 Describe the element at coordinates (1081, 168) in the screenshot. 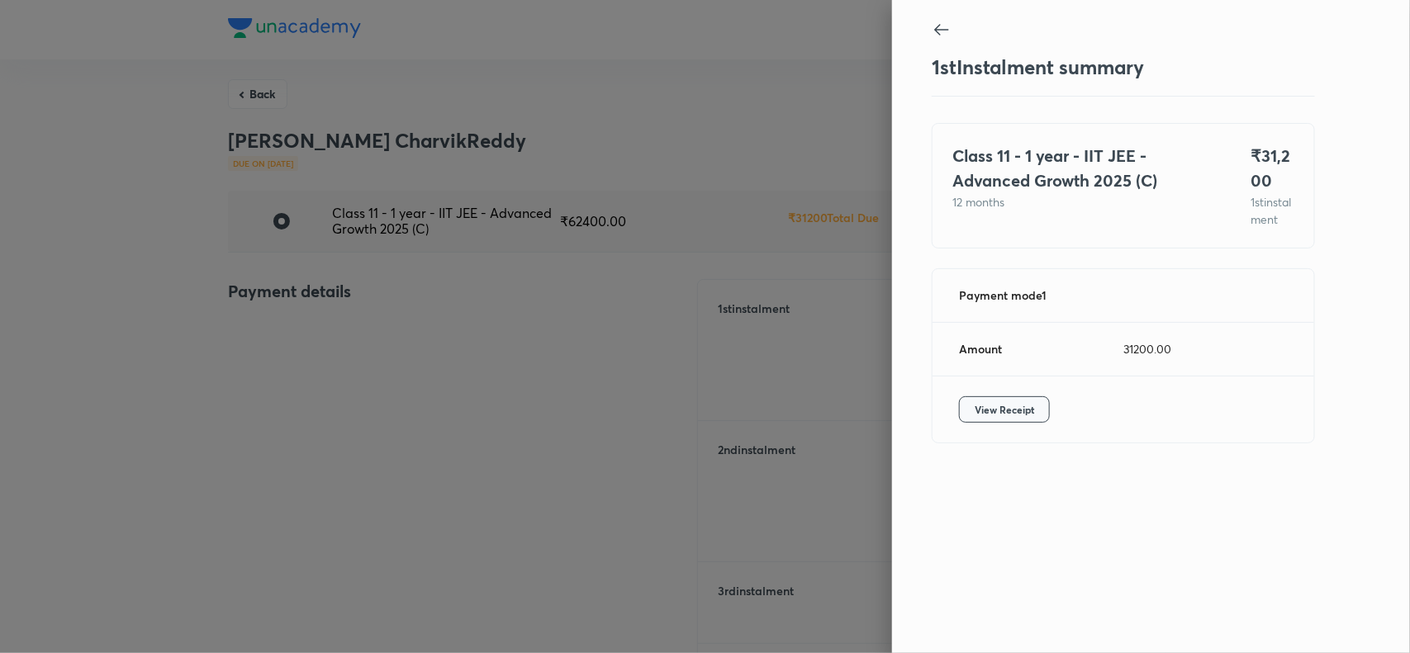

I see `h4: Class 11 - 1 year - IIT JEE - Advanced Growth 2025 (C)` at that location.